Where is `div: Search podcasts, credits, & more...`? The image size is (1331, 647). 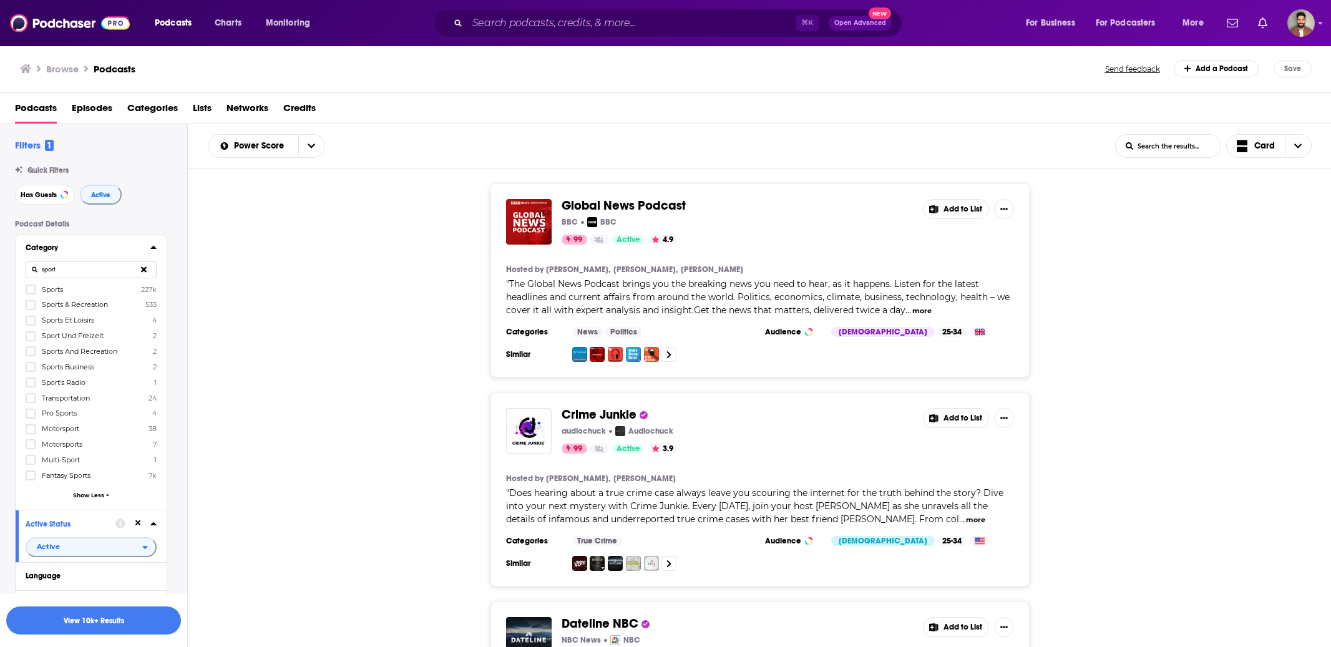
div: Search podcasts, credits, & more... is located at coordinates (680, 23).